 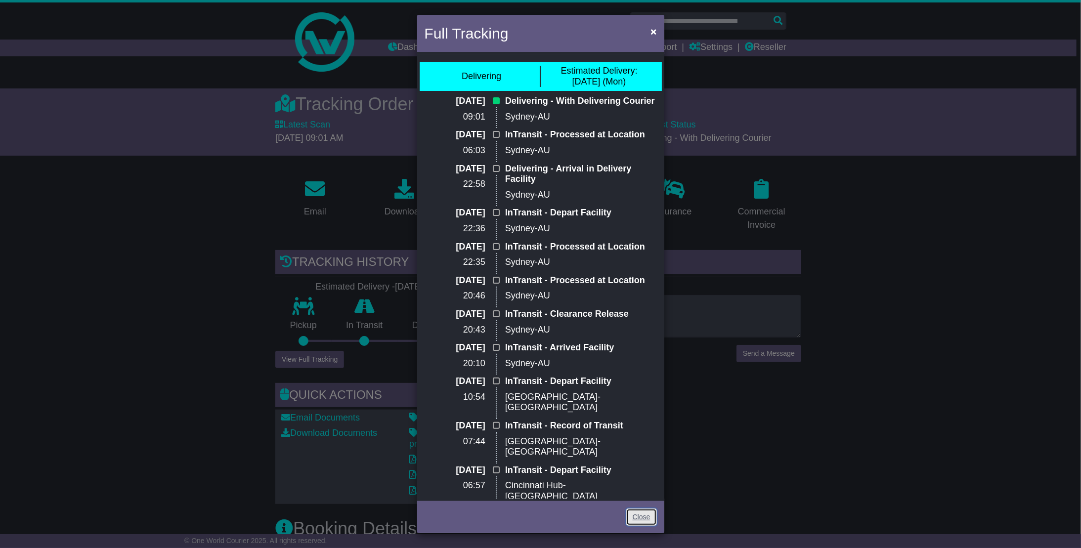 I want to click on button: Close, so click(x=654, y=31).